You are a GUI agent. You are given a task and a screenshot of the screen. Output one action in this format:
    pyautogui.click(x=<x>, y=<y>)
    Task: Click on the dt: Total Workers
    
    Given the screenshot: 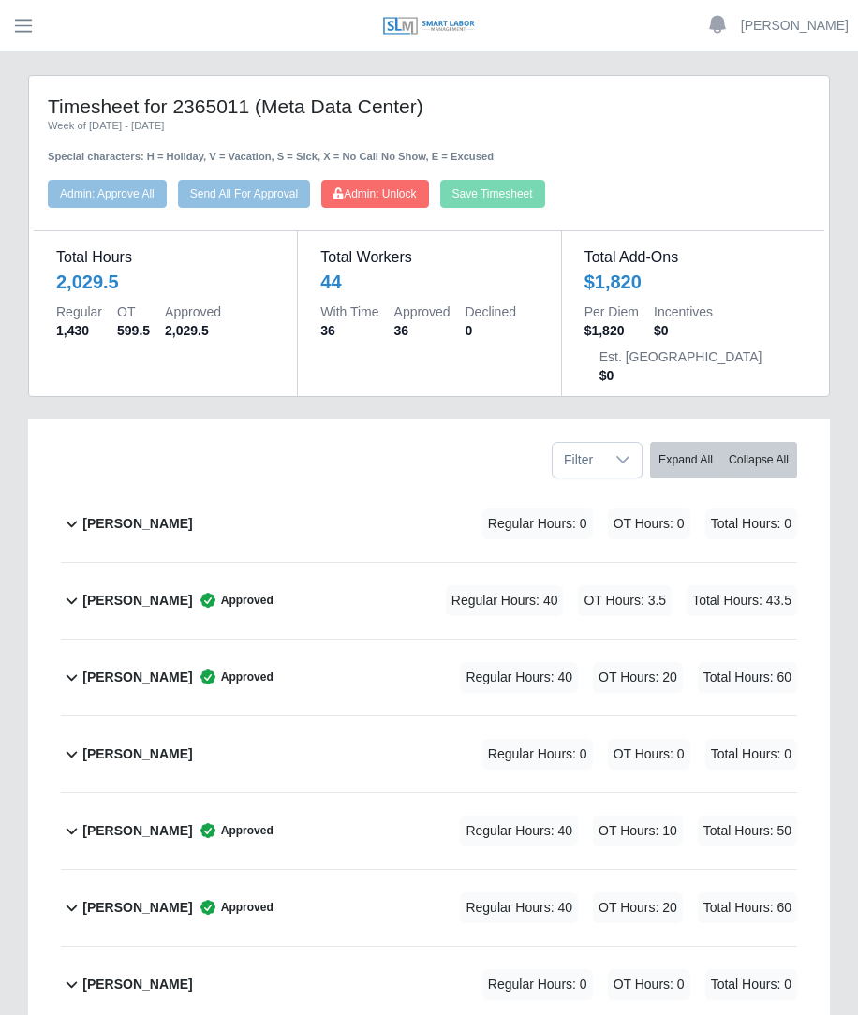 What is the action you would take?
    pyautogui.click(x=429, y=258)
    